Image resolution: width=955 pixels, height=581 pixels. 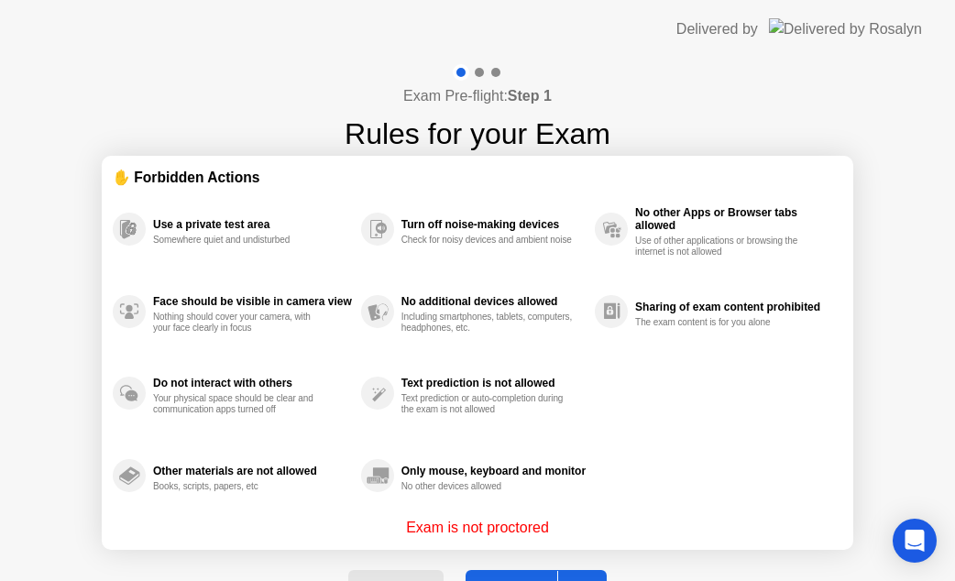 I want to click on div: Text prediction is not allowed, so click(x=493, y=383).